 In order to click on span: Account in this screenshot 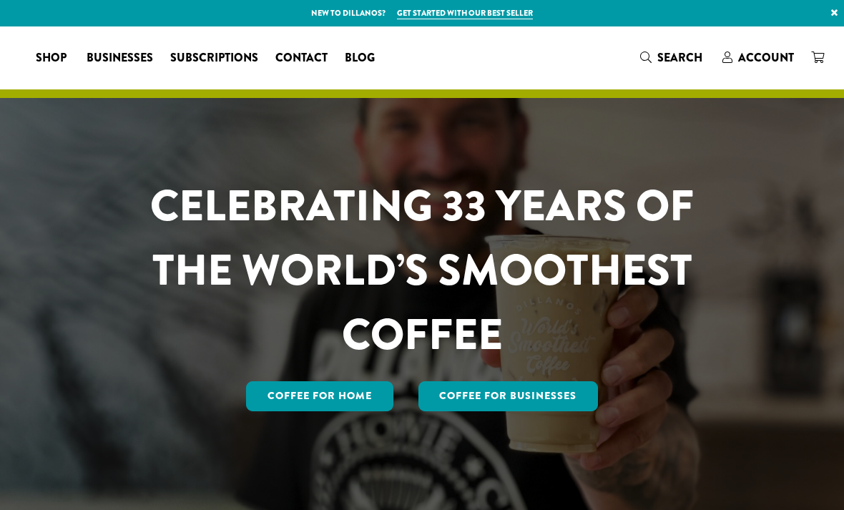, I will do `click(766, 57)`.